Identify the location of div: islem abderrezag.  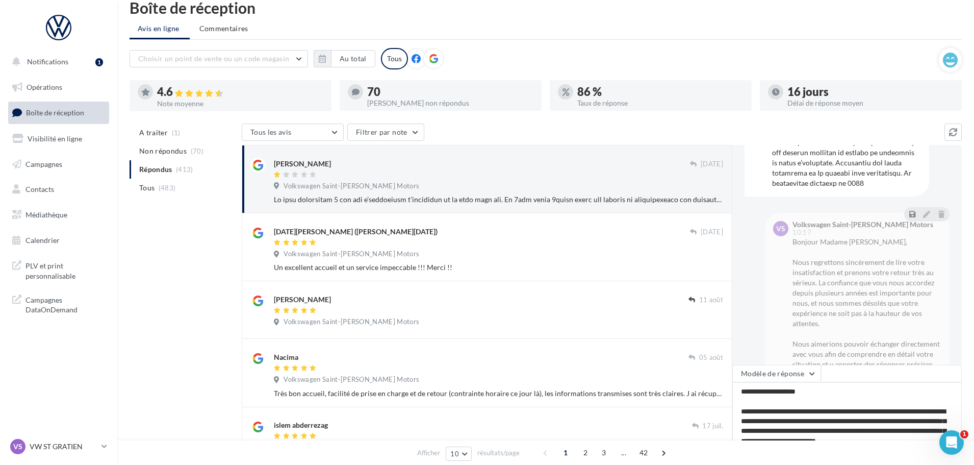
(301, 425).